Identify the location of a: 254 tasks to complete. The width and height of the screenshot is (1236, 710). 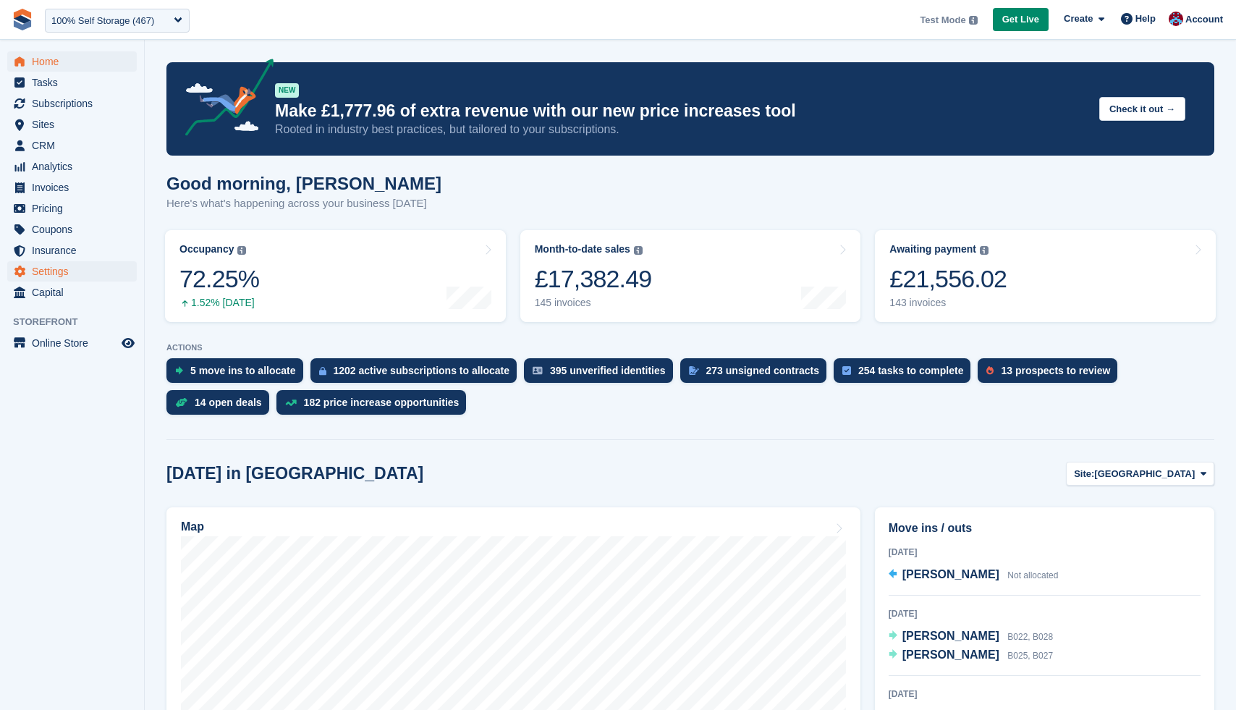
(906, 374).